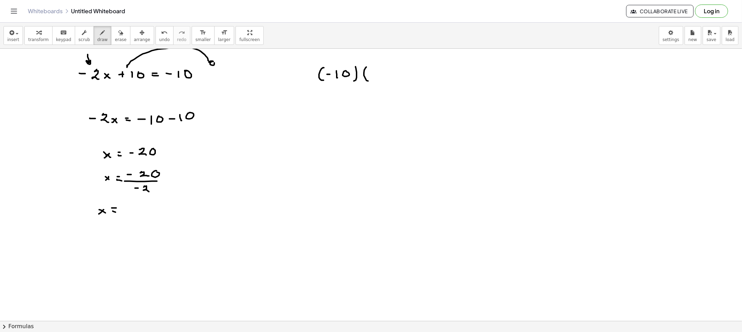 This screenshot has height=332, width=742. Describe the element at coordinates (103, 40) in the screenshot. I see `span: draw` at that location.